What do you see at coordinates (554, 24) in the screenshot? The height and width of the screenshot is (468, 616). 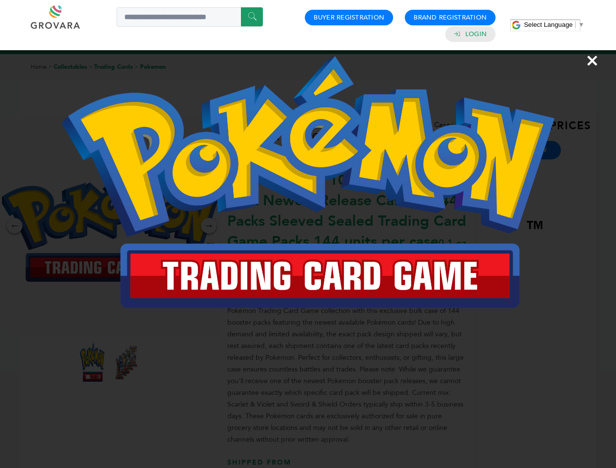 I see `a: Select Language​` at bounding box center [554, 24].